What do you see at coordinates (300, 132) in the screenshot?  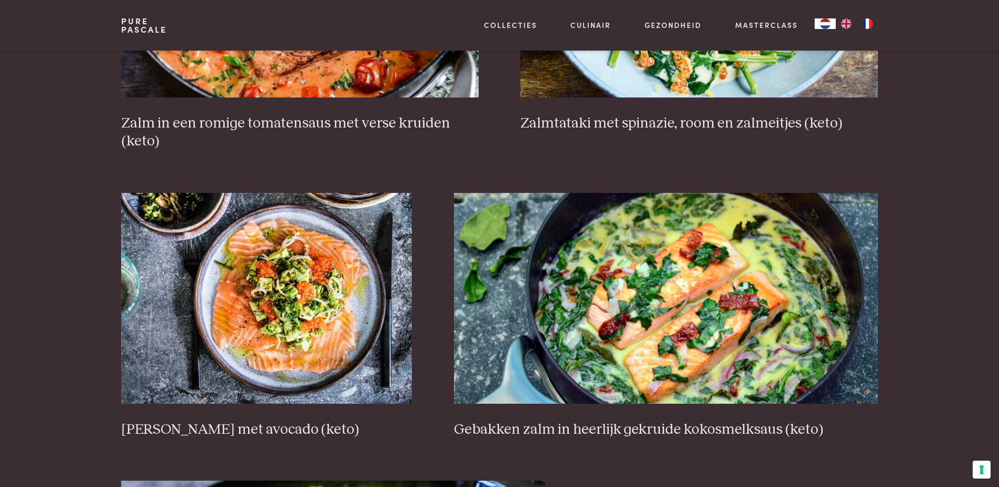 I see `h3: Zalm in een romige tomatensaus met verse kruiden (keto)` at bounding box center [300, 132].